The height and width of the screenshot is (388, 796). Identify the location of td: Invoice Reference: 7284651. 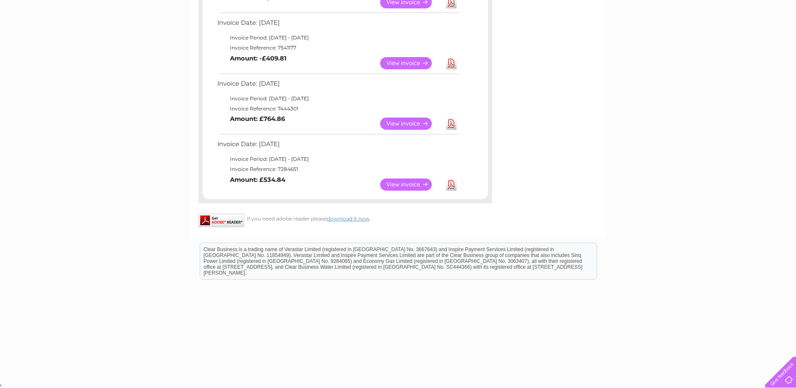
(338, 169).